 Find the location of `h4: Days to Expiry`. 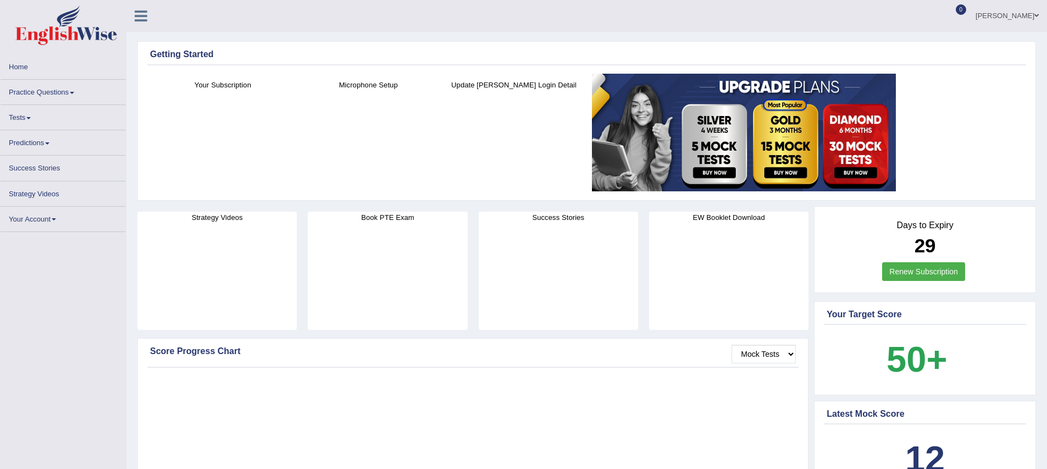

h4: Days to Expiry is located at coordinates (925, 225).